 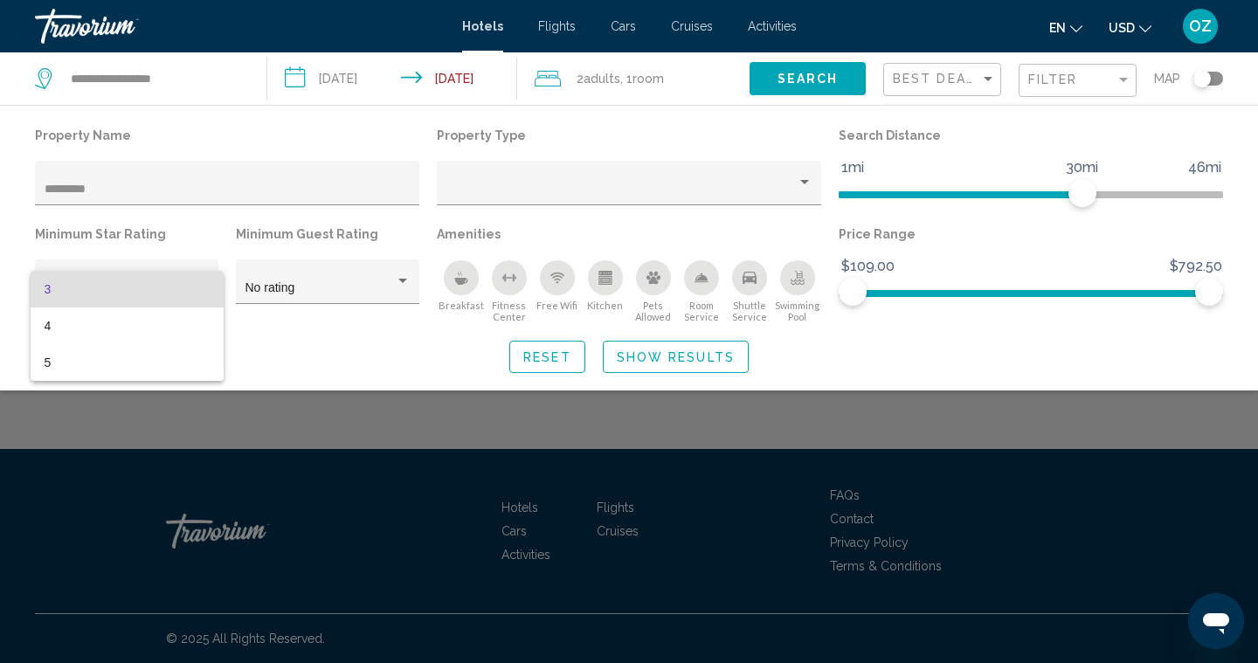 I want to click on span: 3, so click(x=127, y=289).